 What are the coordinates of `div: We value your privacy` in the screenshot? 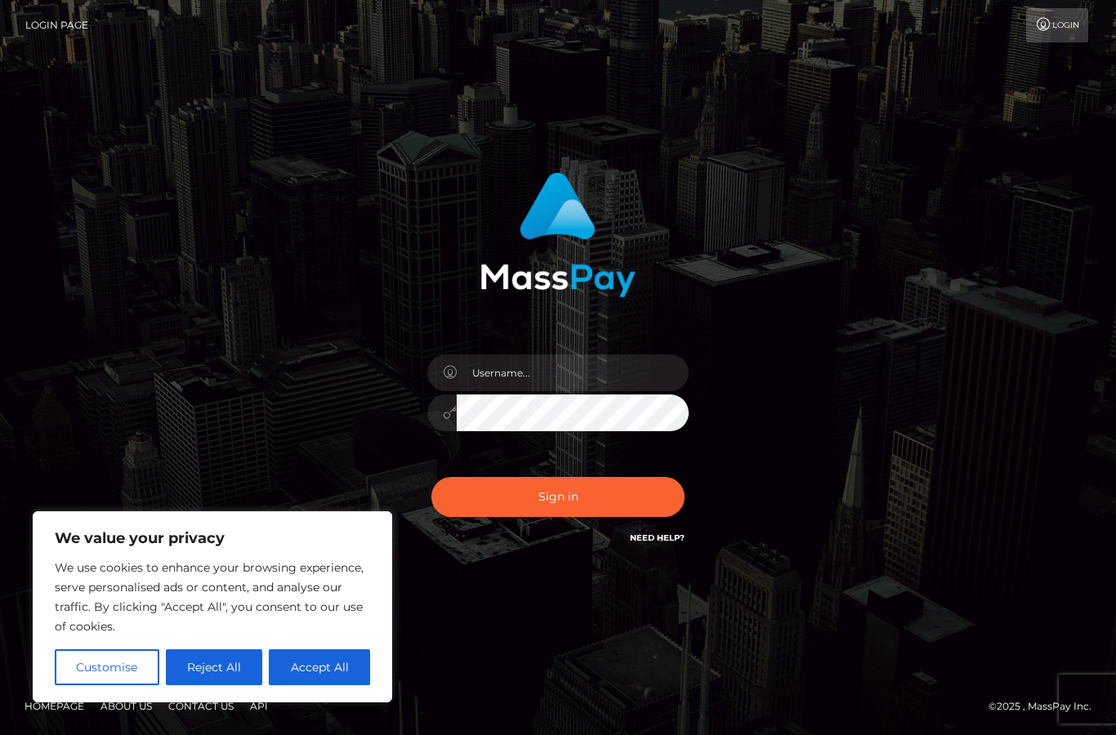 It's located at (212, 607).